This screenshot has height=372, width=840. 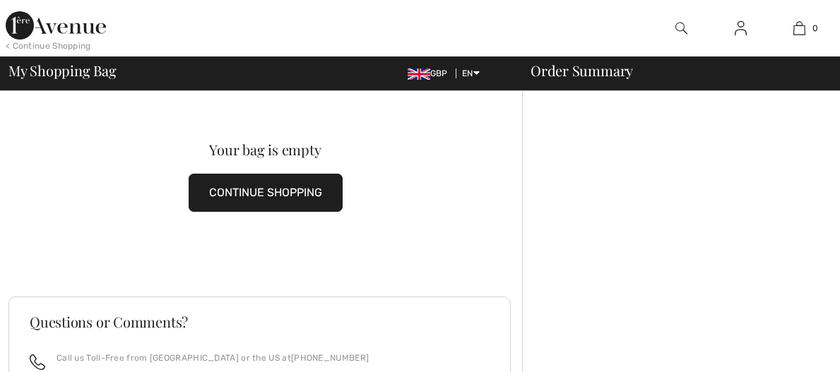 I want to click on img: My Bag, so click(x=799, y=28).